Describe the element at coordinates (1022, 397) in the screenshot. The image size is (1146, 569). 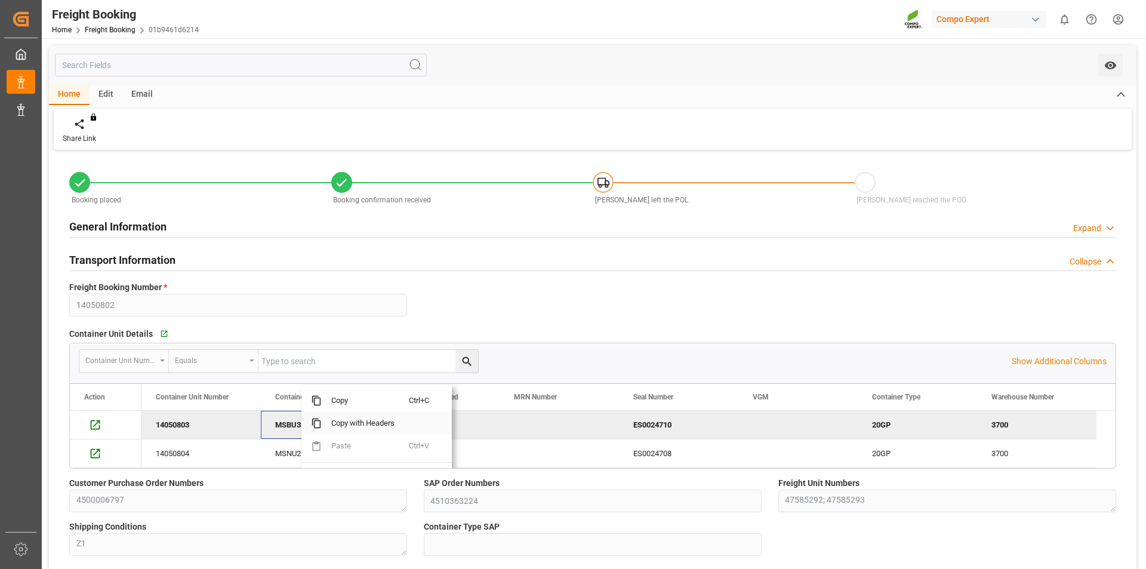
I see `span: Warehouse Number` at that location.